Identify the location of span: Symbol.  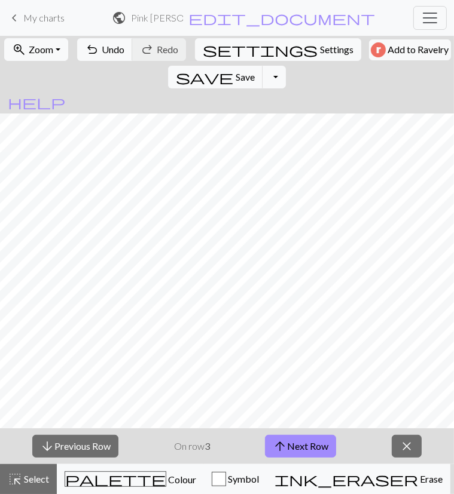
(242, 479).